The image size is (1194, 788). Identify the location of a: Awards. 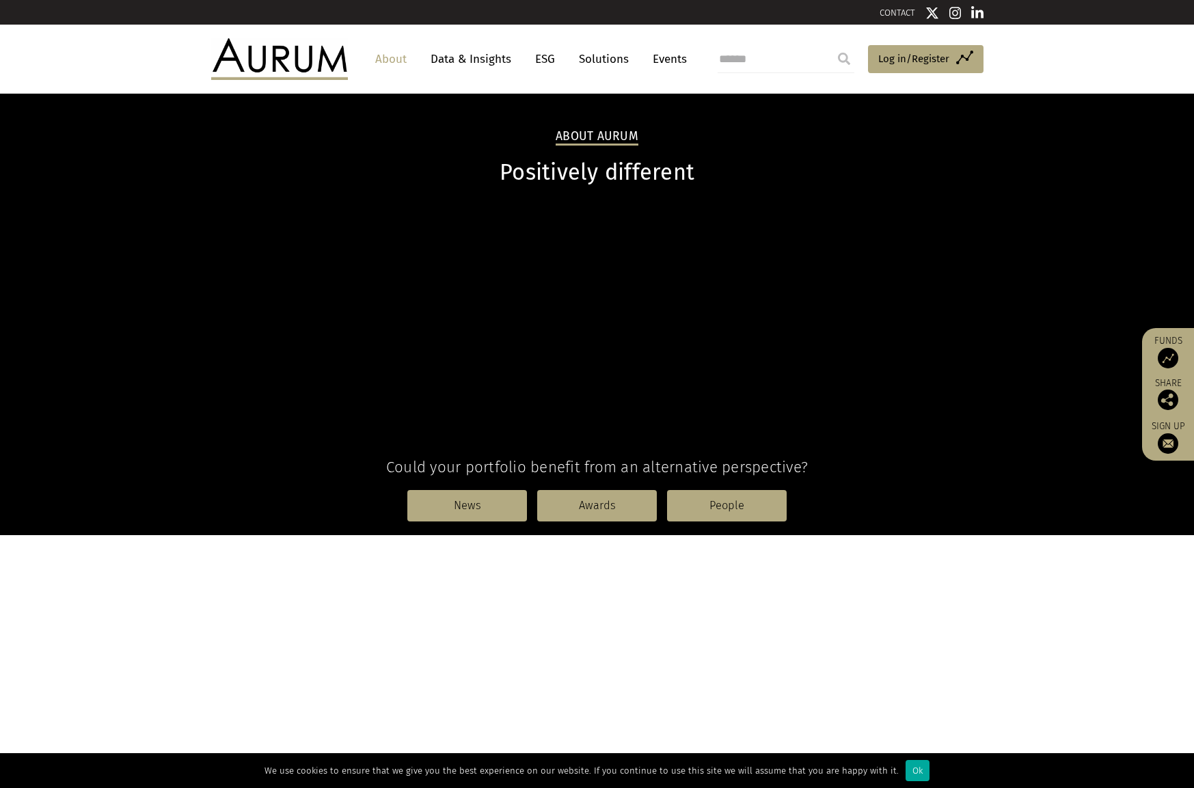
(597, 506).